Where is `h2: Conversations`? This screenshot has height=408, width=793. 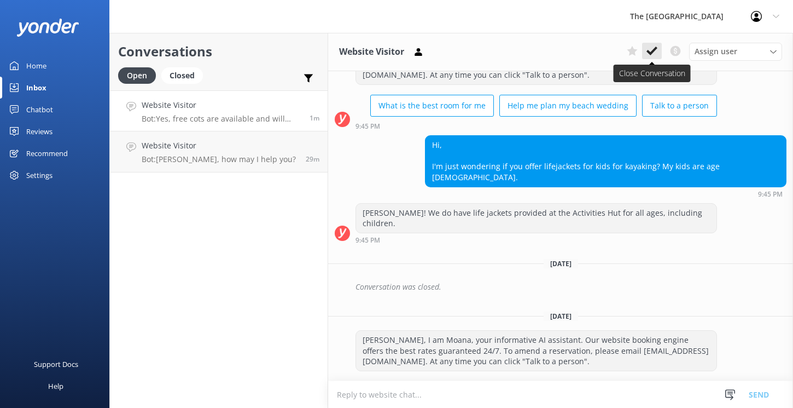
h2: Conversations is located at coordinates (219, 51).